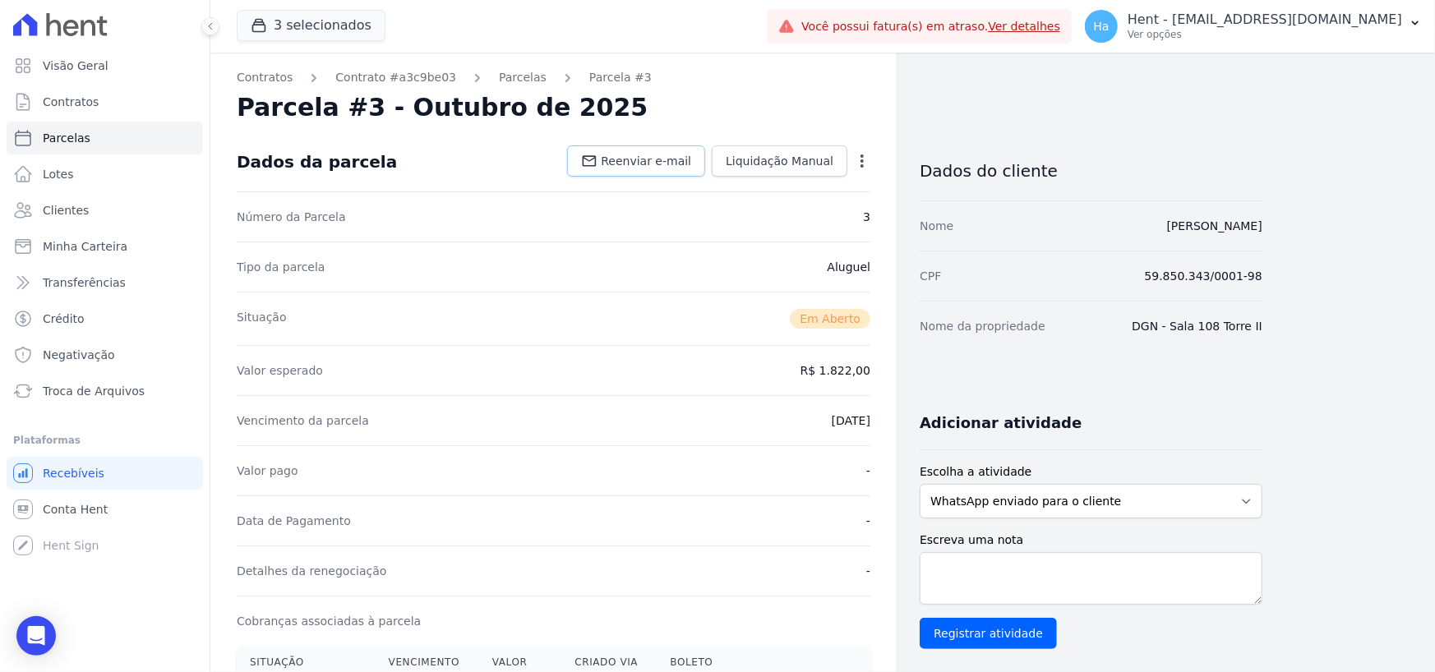 The width and height of the screenshot is (1435, 672). I want to click on span: Minha Carteira, so click(85, 247).